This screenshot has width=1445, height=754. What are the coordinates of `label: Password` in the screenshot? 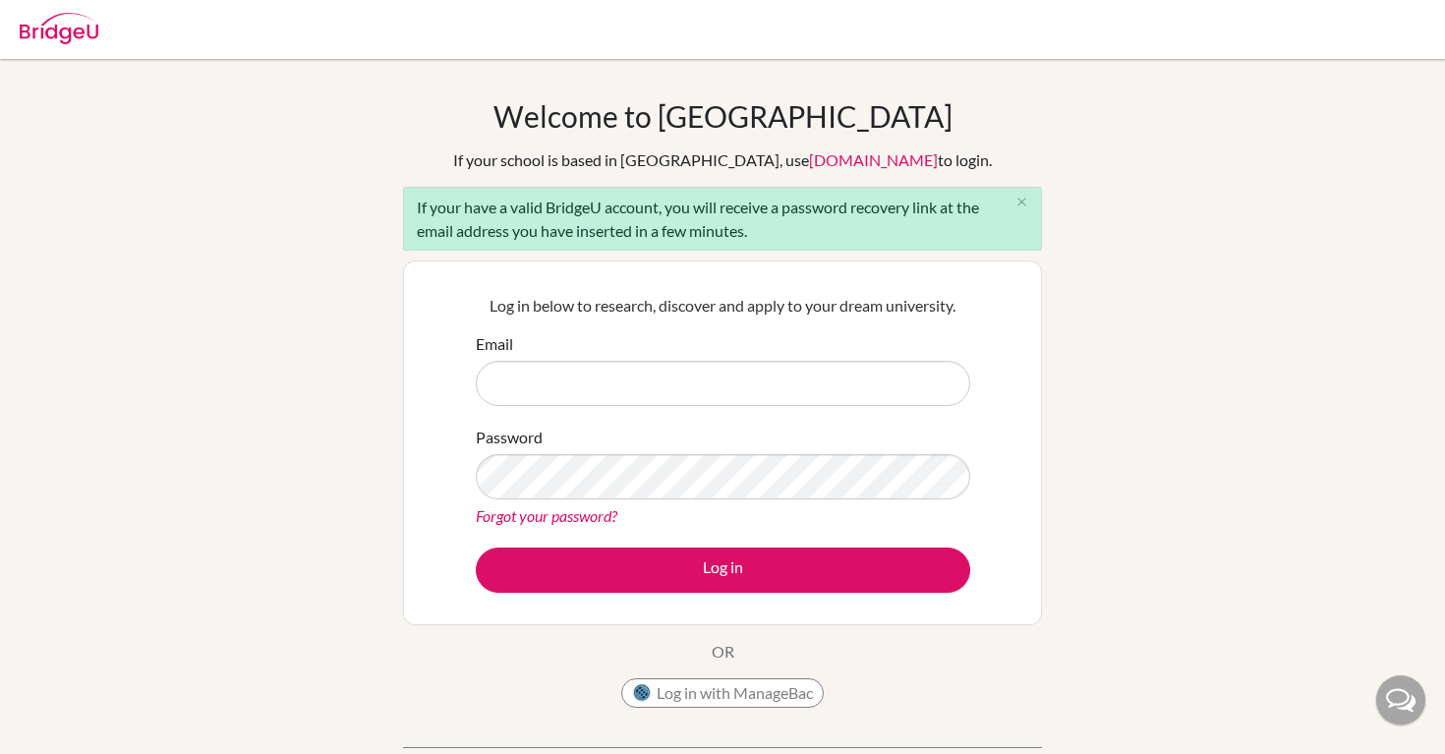 It's located at (509, 437).